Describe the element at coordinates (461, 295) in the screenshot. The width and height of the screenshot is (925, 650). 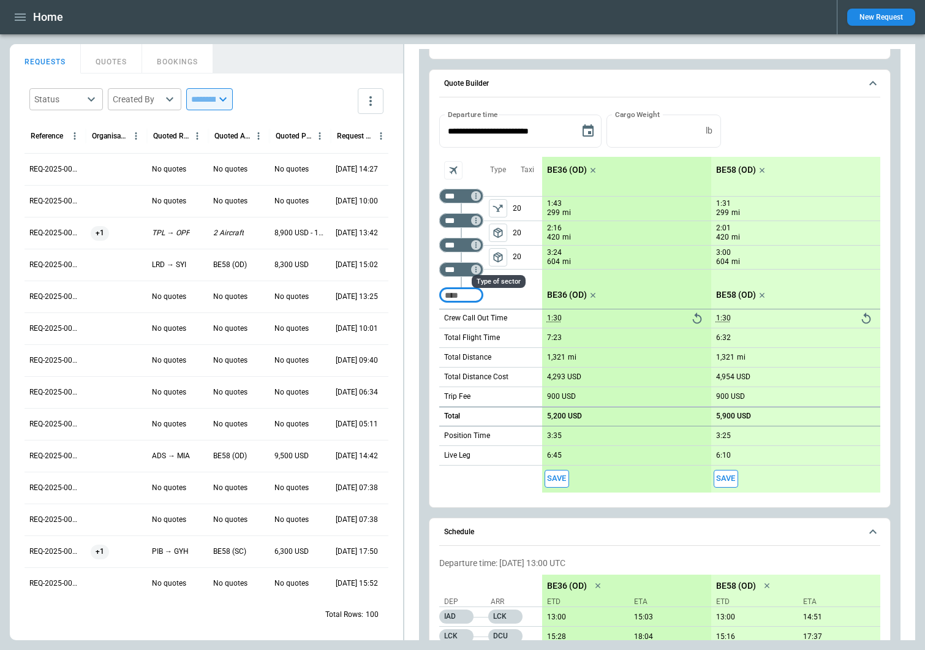
I see `div: Too short` at that location.